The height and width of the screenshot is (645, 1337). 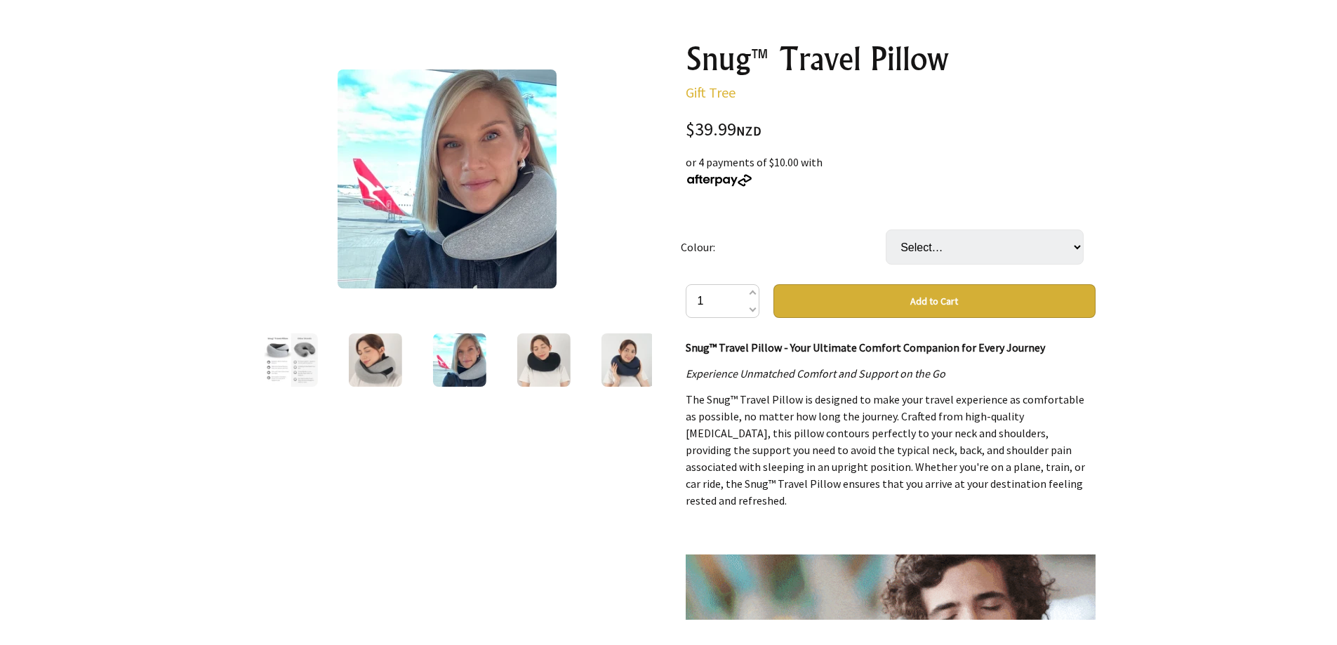 What do you see at coordinates (891, 479) in the screenshot?
I see `div: Benefits Specifications ShippingMoney-Back Guarantee` at bounding box center [891, 479].